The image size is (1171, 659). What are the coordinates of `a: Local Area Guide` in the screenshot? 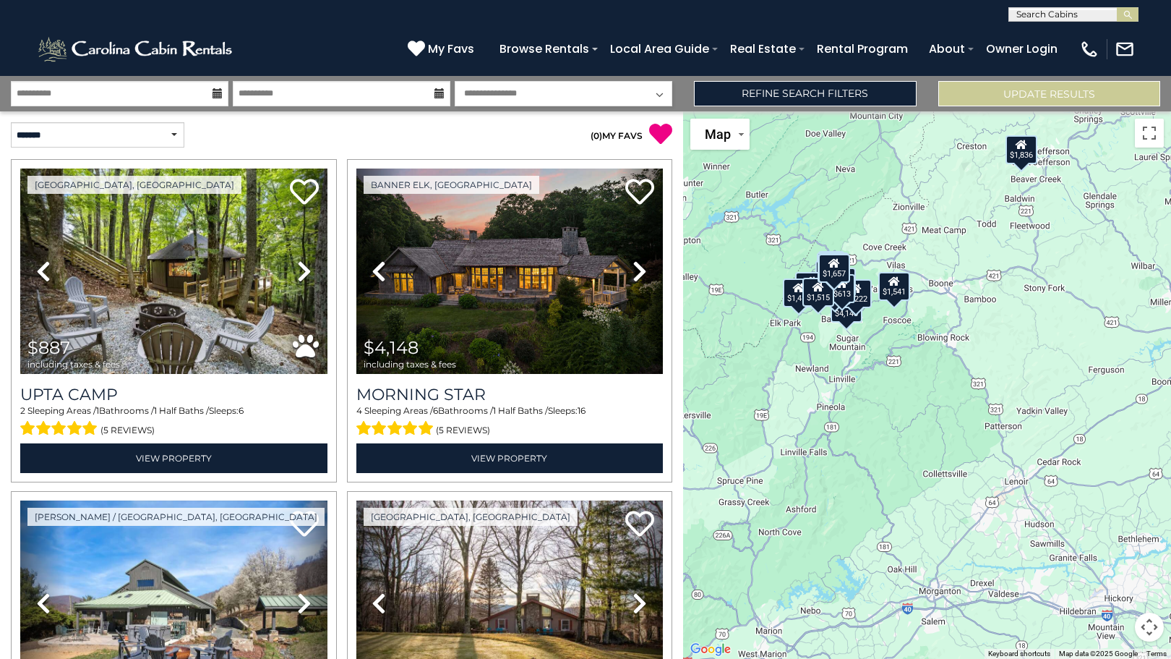 It's located at (659, 48).